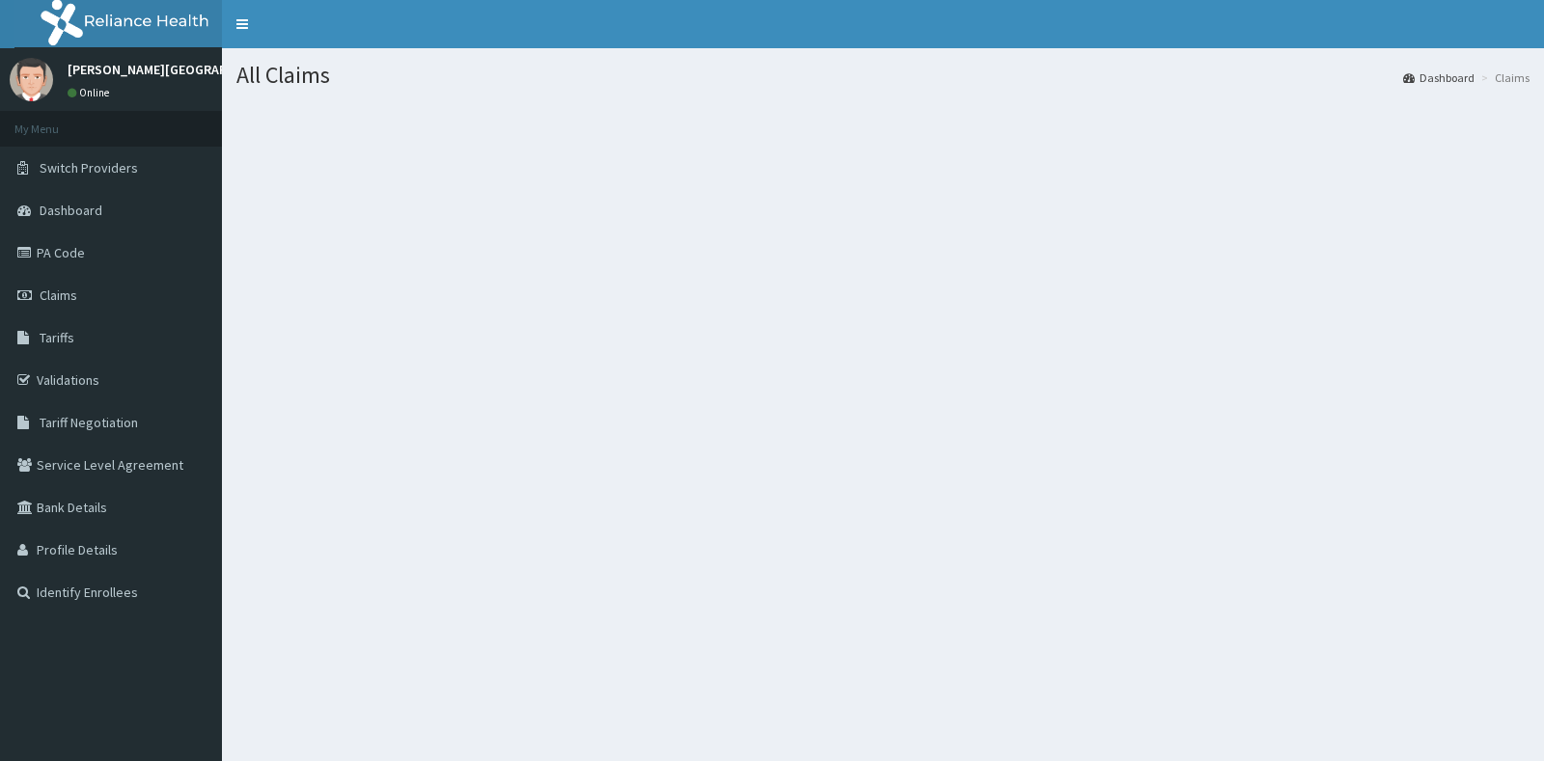 The width and height of the screenshot is (1544, 761). What do you see at coordinates (58, 295) in the screenshot?
I see `span: Claims` at bounding box center [58, 295].